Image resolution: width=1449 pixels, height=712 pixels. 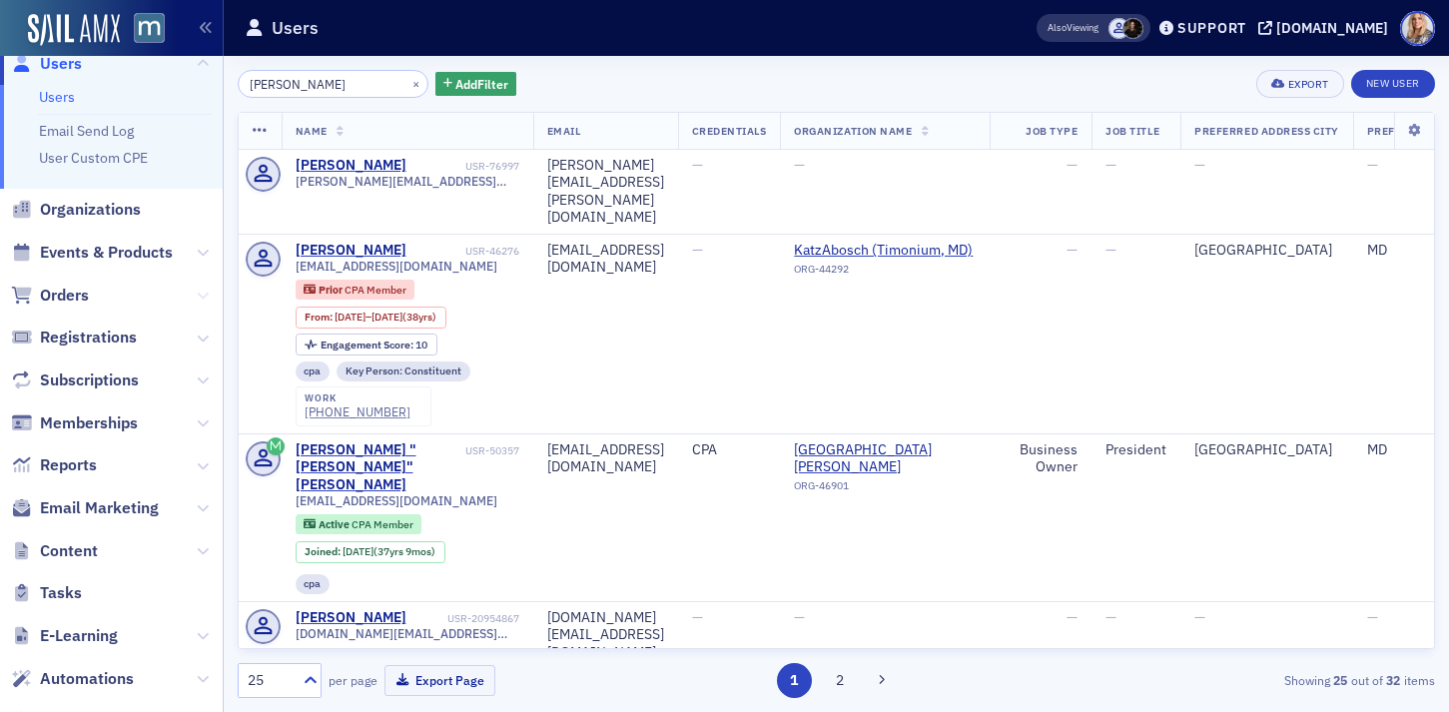 What do you see at coordinates (1211, 28) in the screenshot?
I see `div: Support` at bounding box center [1211, 28].